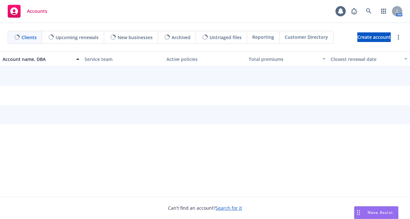 The width and height of the screenshot is (410, 219). I want to click on span: Upcoming renewals, so click(77, 37).